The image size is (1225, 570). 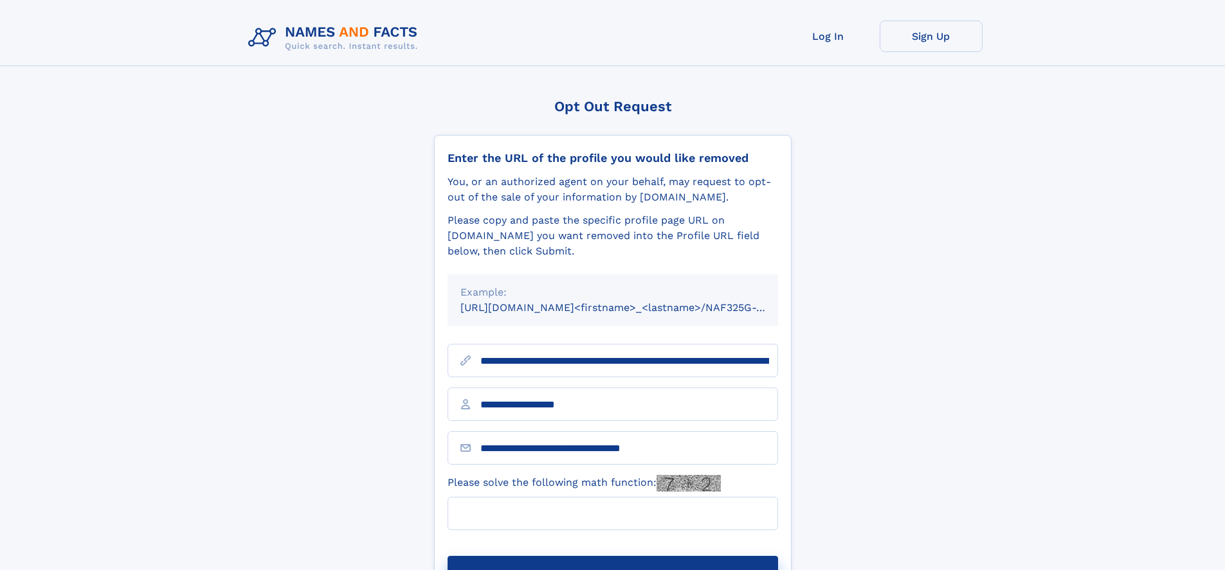 What do you see at coordinates (613, 106) in the screenshot?
I see `div: Opt Out Request` at bounding box center [613, 106].